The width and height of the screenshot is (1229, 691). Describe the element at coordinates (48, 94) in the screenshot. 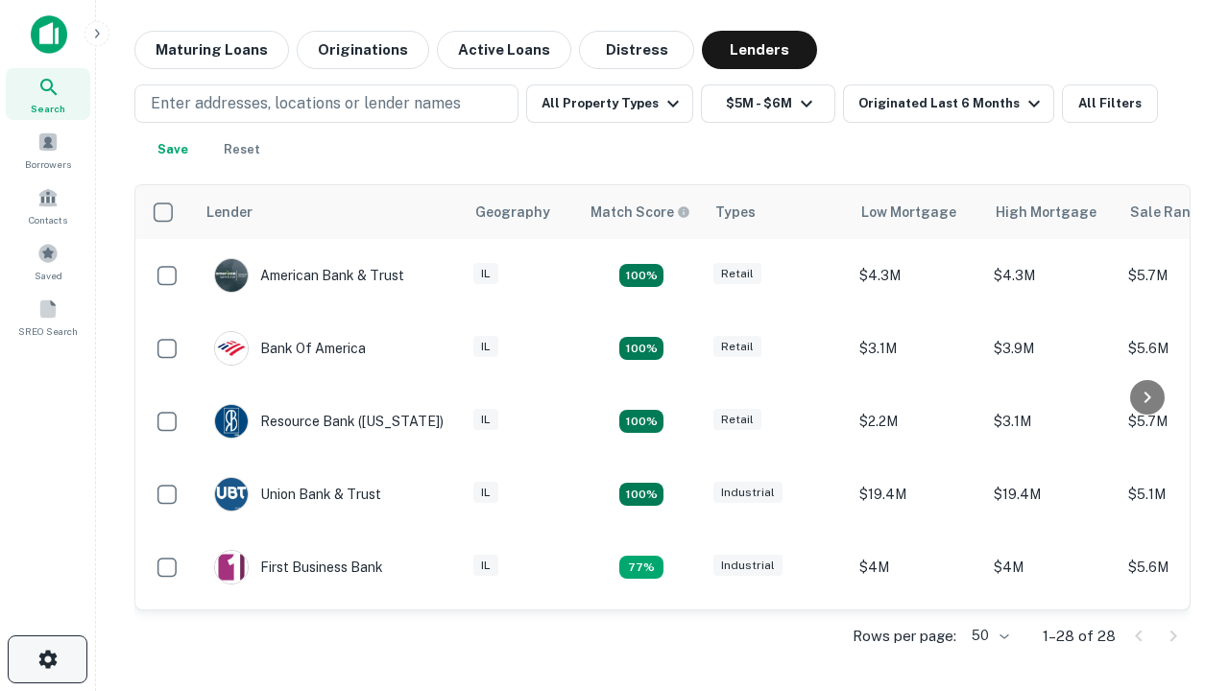

I see `div: Search` at that location.